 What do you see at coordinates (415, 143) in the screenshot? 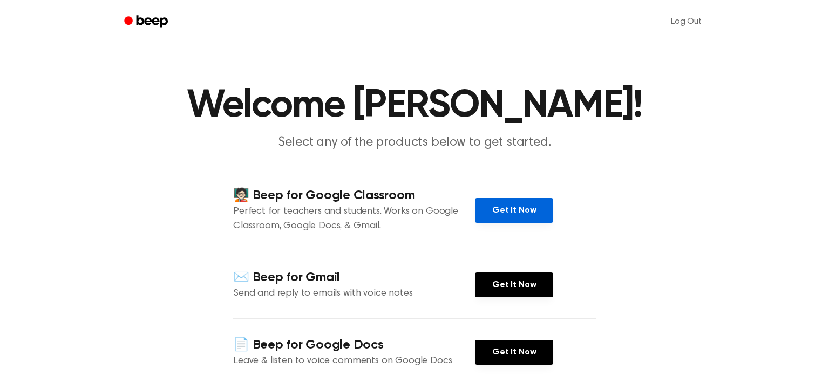
I see `p: Select any of the products below to get started.` at bounding box center [415, 143].